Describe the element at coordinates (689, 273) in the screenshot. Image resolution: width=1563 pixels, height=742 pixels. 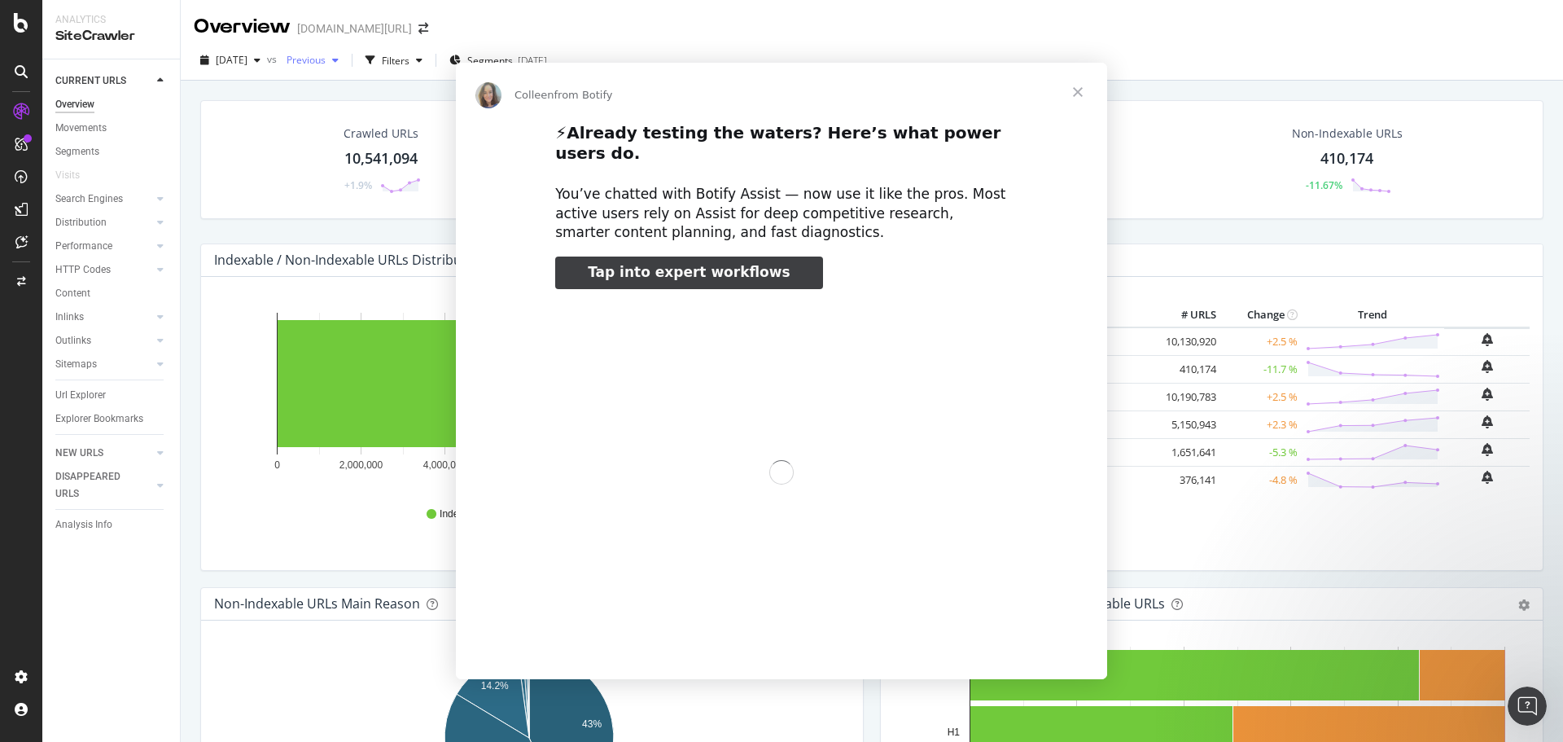
I see `a: Tap into expert workflows` at that location.